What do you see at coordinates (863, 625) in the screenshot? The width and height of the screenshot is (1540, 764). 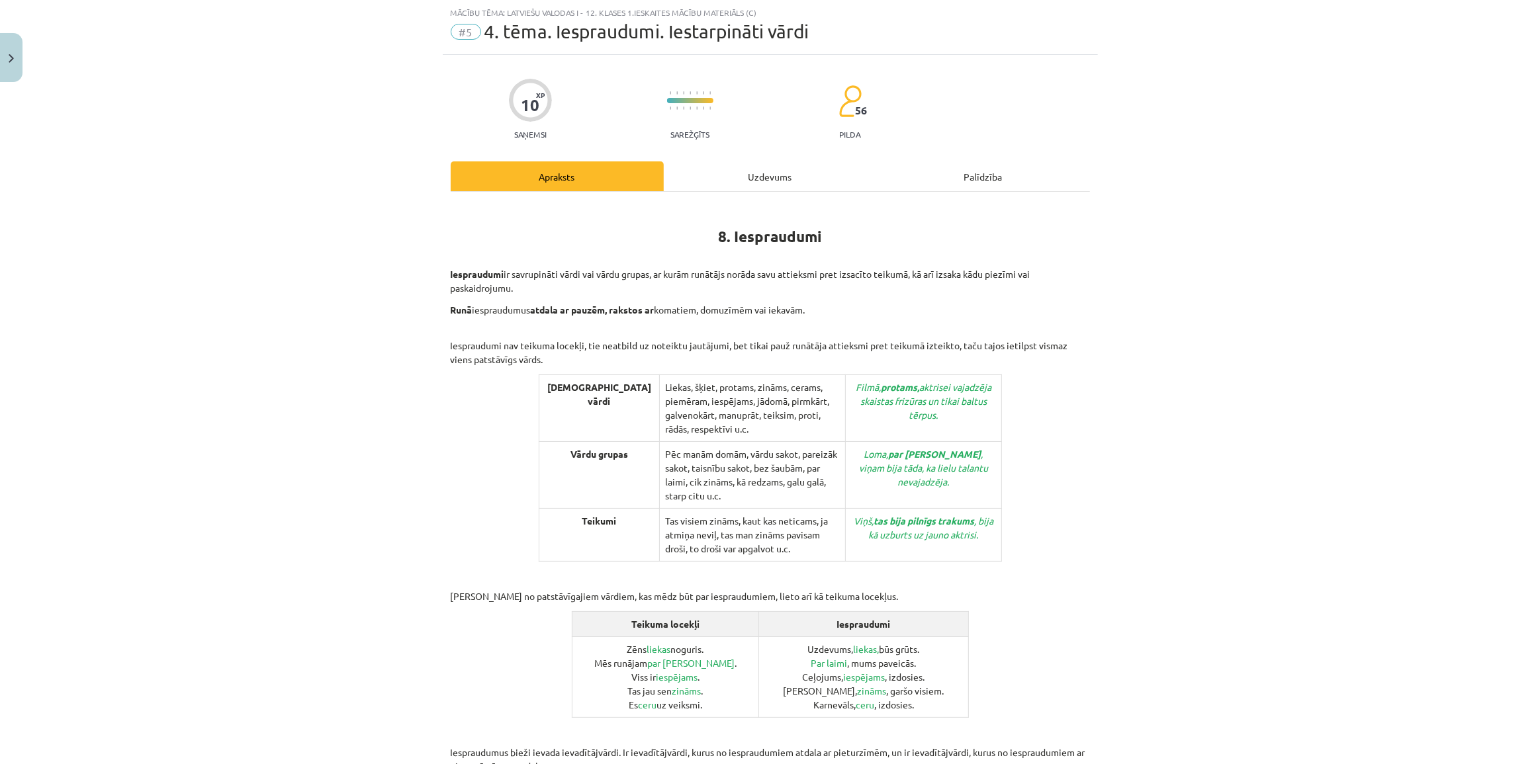 I see `th: Iespraudumi` at bounding box center [863, 625].